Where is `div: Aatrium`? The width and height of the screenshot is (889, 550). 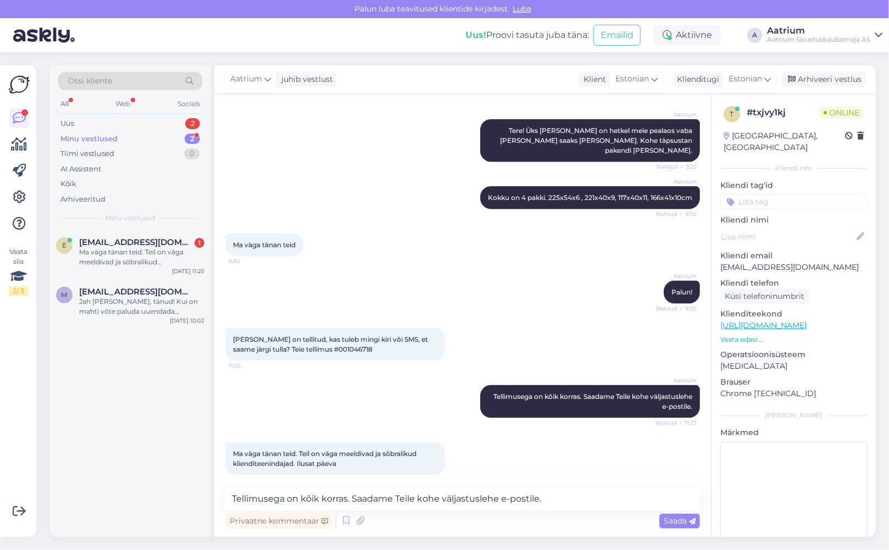 div: Aatrium is located at coordinates (818, 31).